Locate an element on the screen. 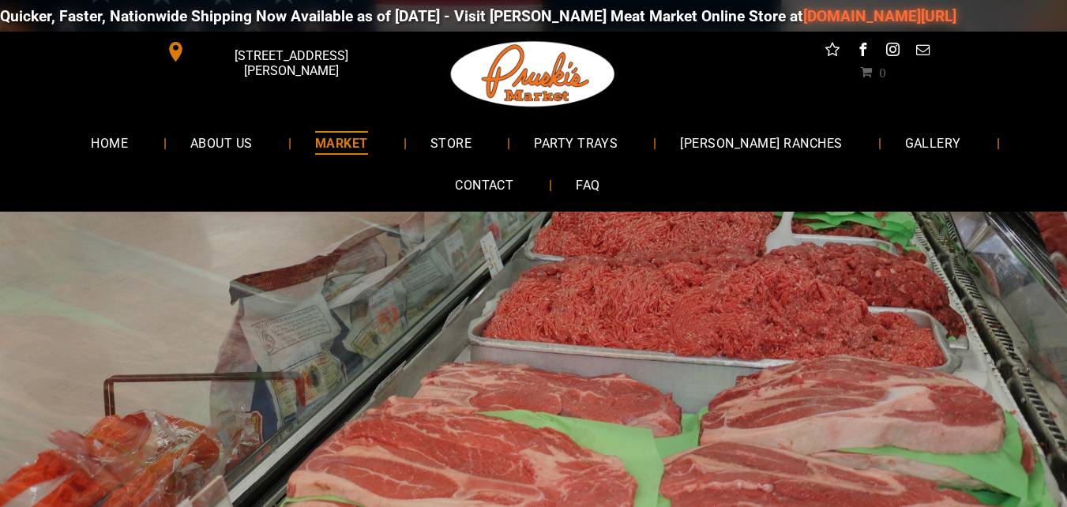 The height and width of the screenshot is (507, 1067). a: ABOUT US is located at coordinates (221, 142).